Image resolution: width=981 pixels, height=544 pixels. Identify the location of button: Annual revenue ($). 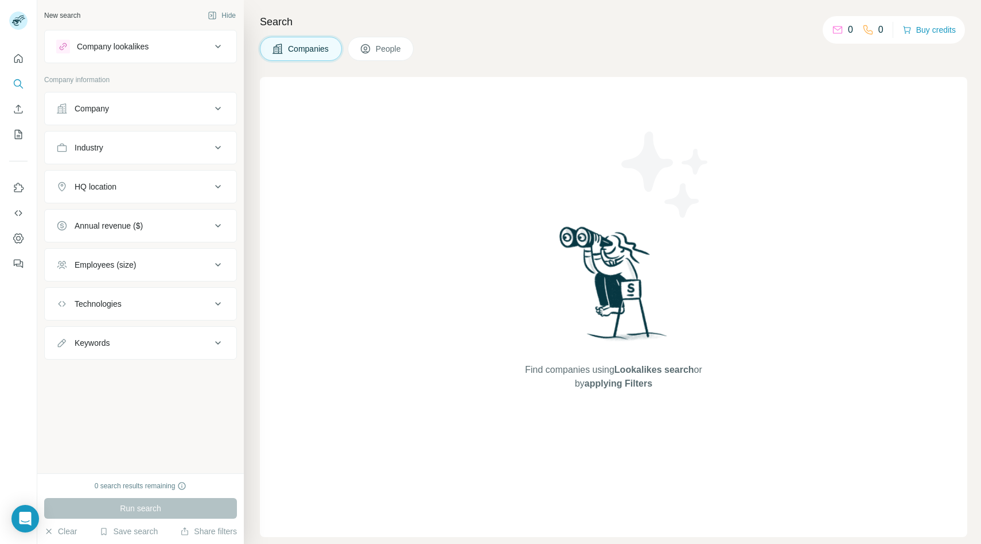
(141, 226).